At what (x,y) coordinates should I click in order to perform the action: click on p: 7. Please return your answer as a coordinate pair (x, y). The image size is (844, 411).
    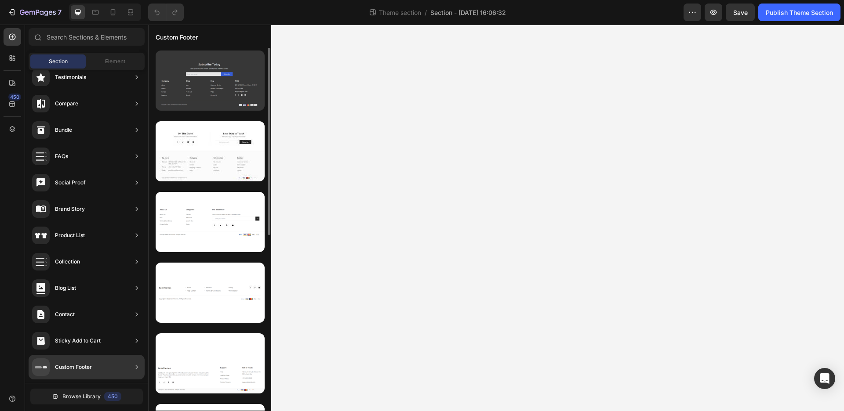
    Looking at the image, I should click on (59, 12).